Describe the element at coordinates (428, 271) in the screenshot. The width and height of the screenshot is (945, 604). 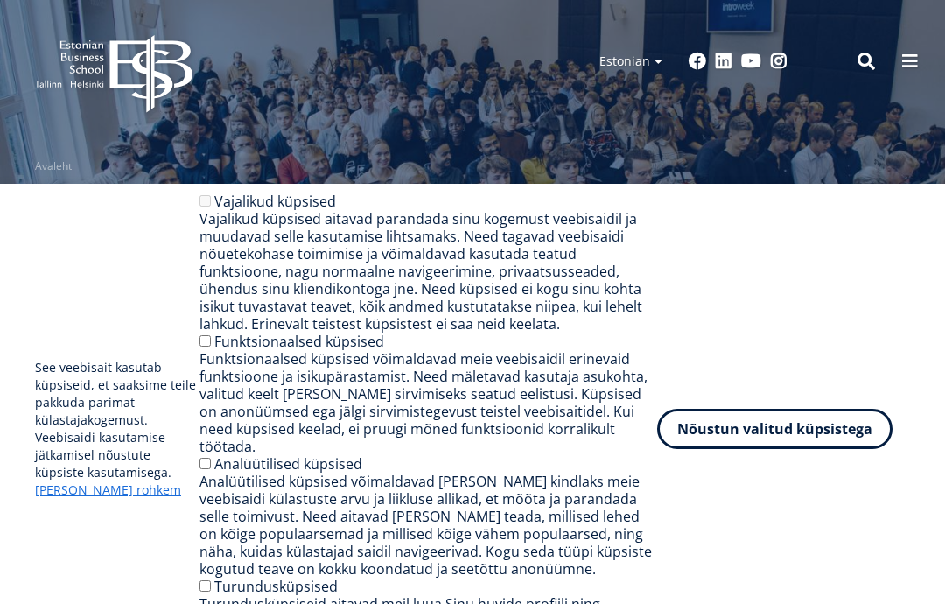
I see `div: Vajalikud küpsised aitavad parandada sinu kogemust veebisaidil ja muudavad selle kasutamise lihts...` at that location.